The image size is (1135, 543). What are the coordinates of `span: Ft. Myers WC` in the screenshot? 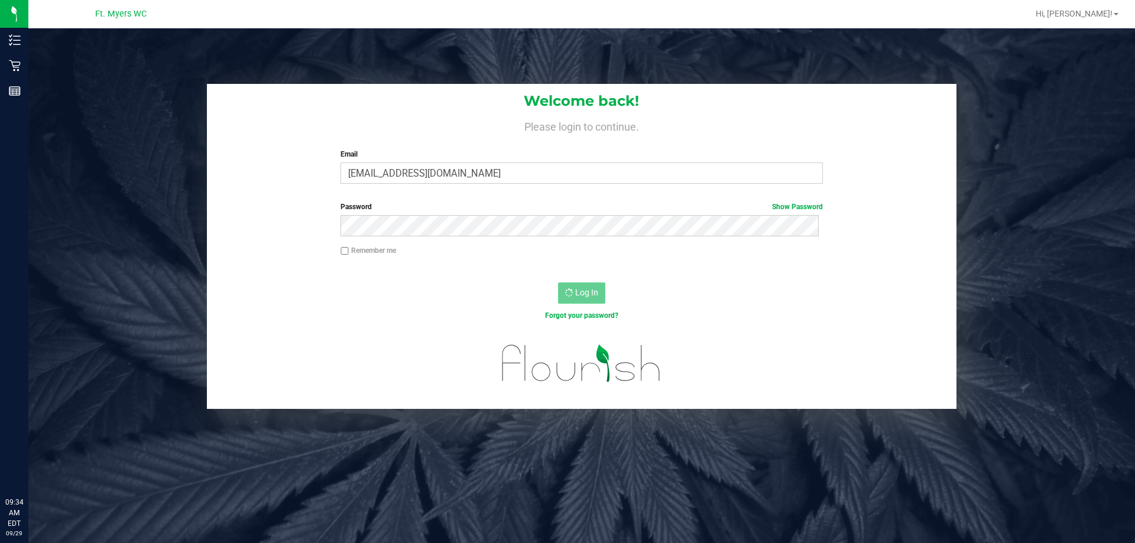 It's located at (121, 14).